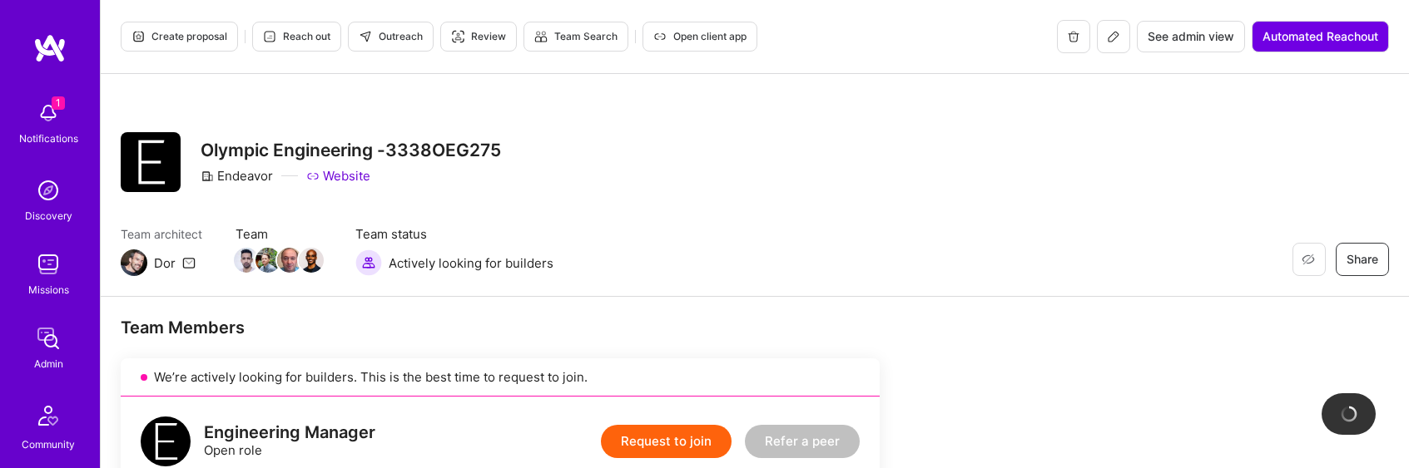  Describe the element at coordinates (454, 234) in the screenshot. I see `span: Team status` at that location.